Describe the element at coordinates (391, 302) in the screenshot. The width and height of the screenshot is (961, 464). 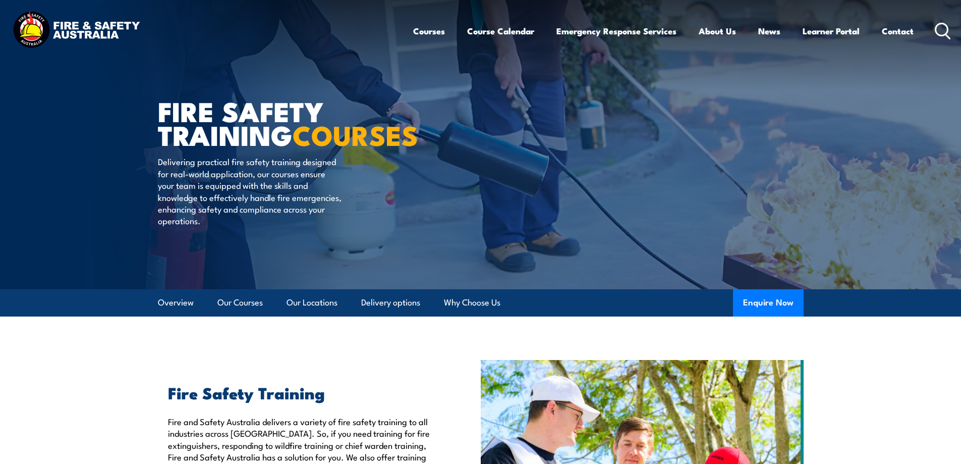
I see `a: Delivery options` at that location.